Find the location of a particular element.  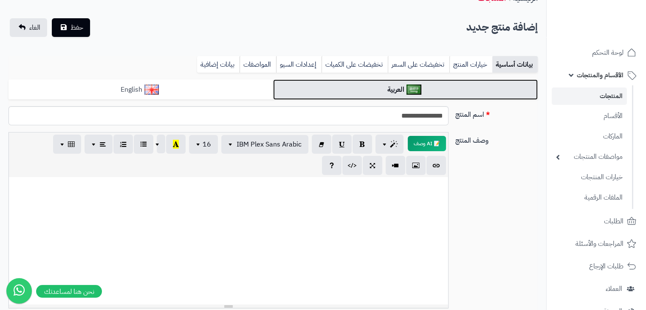

span: الغاء is located at coordinates (35, 28).